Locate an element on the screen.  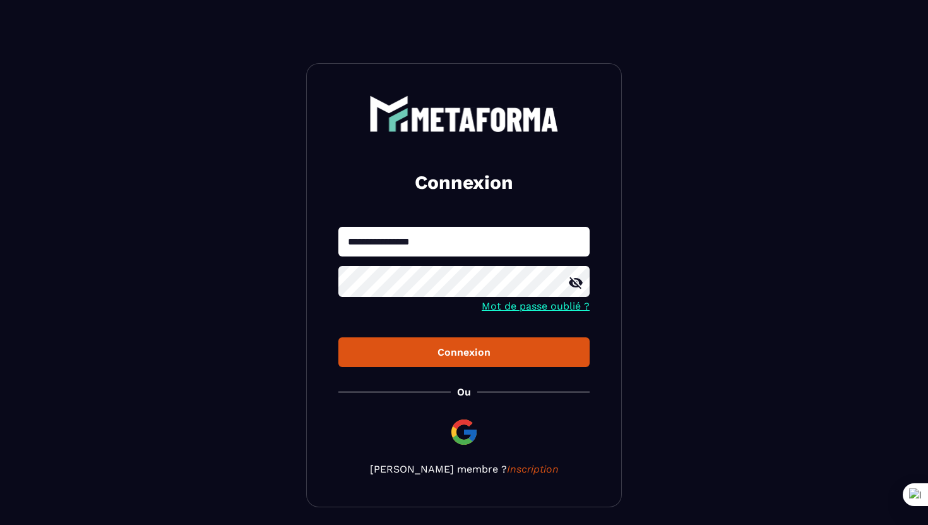
a: Inscription is located at coordinates (533, 469).